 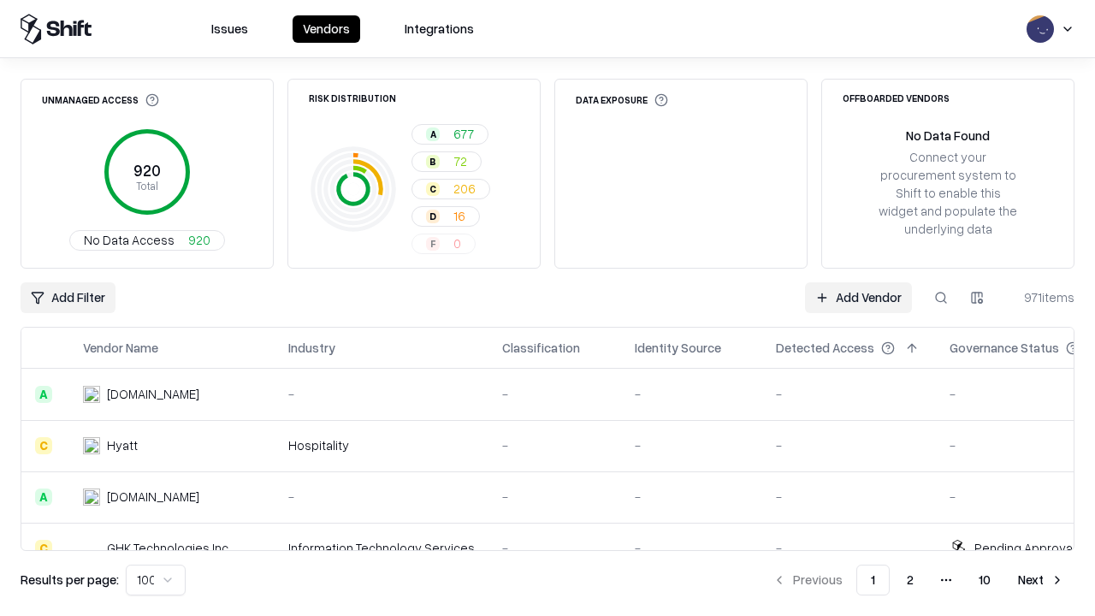 What do you see at coordinates (439, 29) in the screenshot?
I see `button: Integrations` at bounding box center [439, 29].